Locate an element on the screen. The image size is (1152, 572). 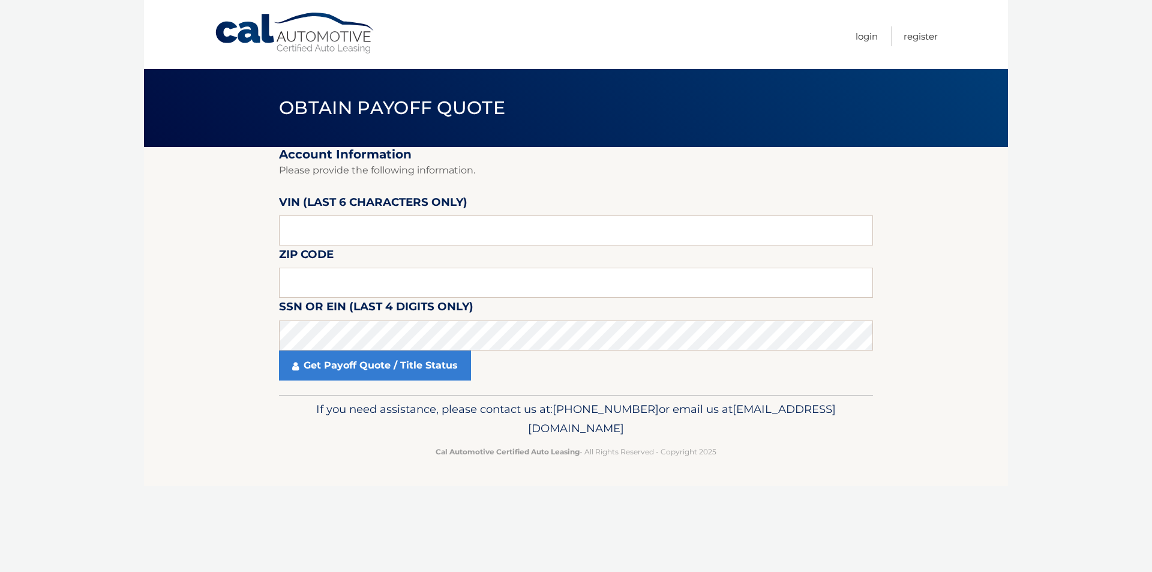
p: - All Rights Reserved - Copyright 2025 is located at coordinates (576, 451).